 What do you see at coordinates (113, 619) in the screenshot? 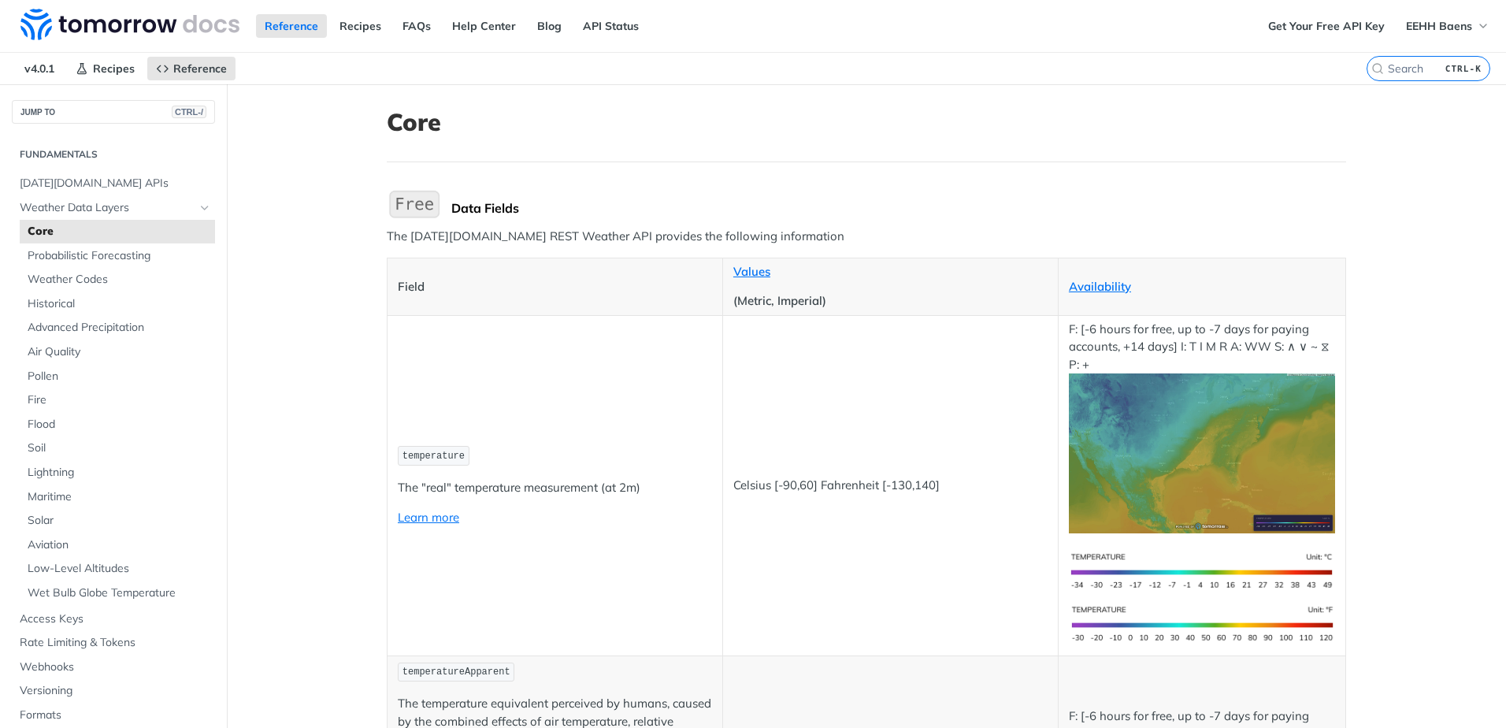
I see `a: Access Keys` at bounding box center [113, 619].